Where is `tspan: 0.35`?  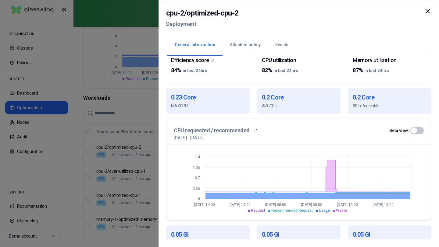 tspan: 0.35 is located at coordinates (196, 189).